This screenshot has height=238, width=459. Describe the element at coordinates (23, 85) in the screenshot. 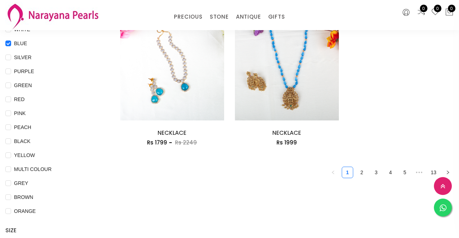

I see `span: GREEN` at that location.